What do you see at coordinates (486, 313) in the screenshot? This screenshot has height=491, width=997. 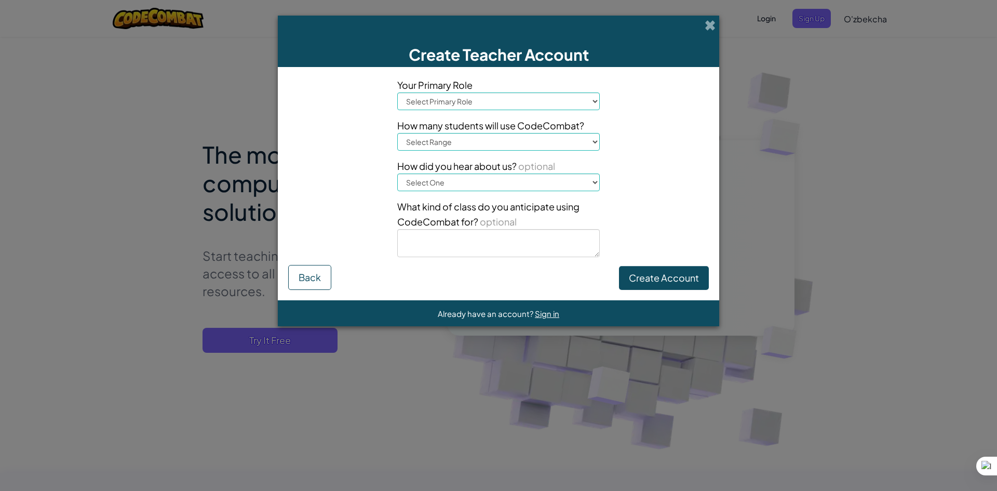 I see `span: Already have an account?` at bounding box center [486, 313].